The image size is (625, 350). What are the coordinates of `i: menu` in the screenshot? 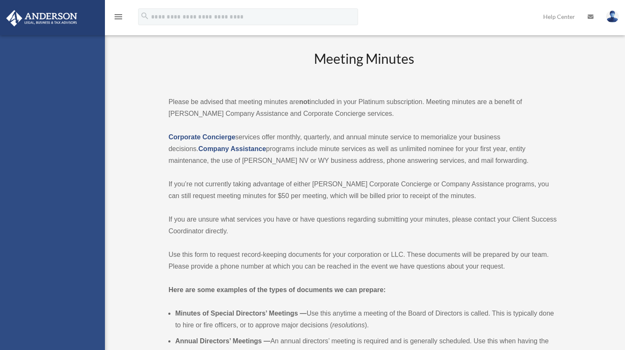 It's located at (118, 17).